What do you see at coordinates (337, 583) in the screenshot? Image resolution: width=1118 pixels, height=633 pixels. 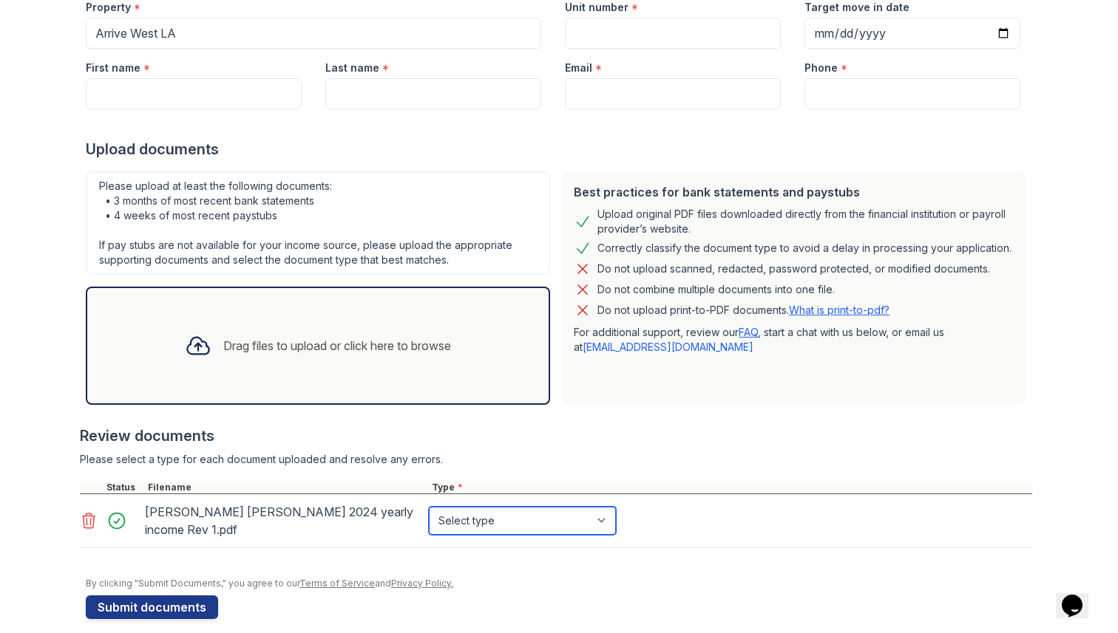 I see `a: Terms of Service` at bounding box center [337, 583].